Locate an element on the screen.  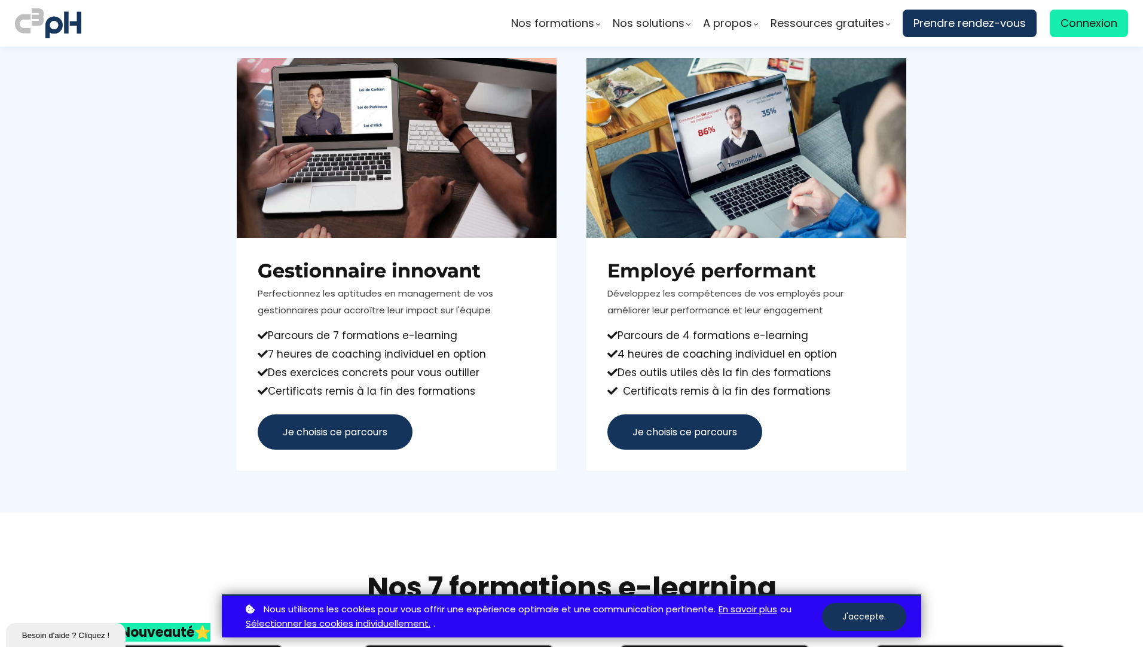
div: 7 heures de coaching individuel en option is located at coordinates (396, 354).